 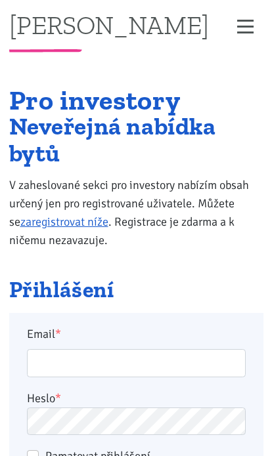 What do you see at coordinates (136, 290) in the screenshot?
I see `h2: Přihlášení` at bounding box center [136, 290].